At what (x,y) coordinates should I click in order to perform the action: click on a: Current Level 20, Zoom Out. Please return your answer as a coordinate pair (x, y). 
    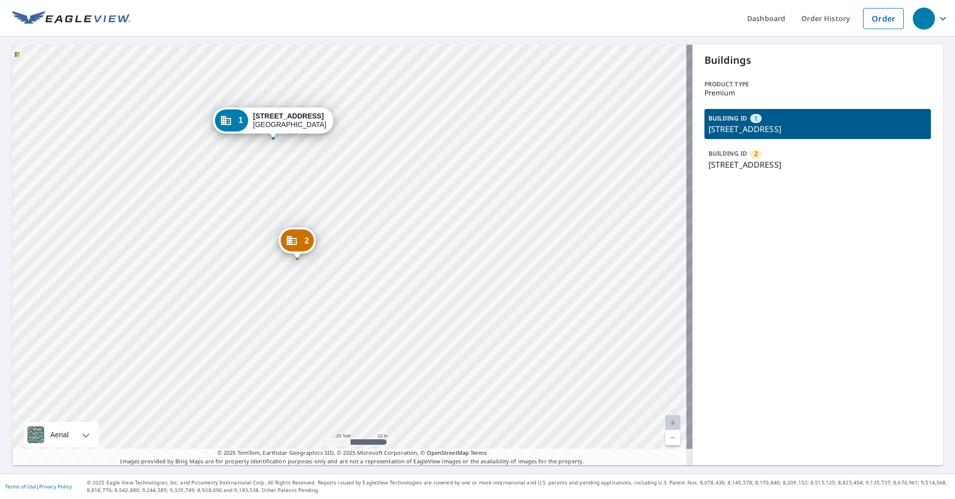
    Looking at the image, I should click on (673, 438).